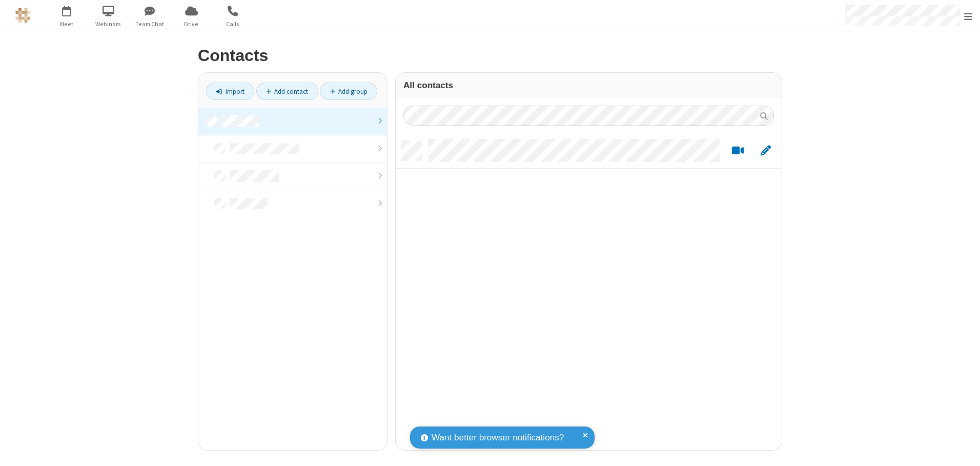 Image resolution: width=980 pixels, height=466 pixels. What do you see at coordinates (67, 24) in the screenshot?
I see `span: Meet` at bounding box center [67, 24].